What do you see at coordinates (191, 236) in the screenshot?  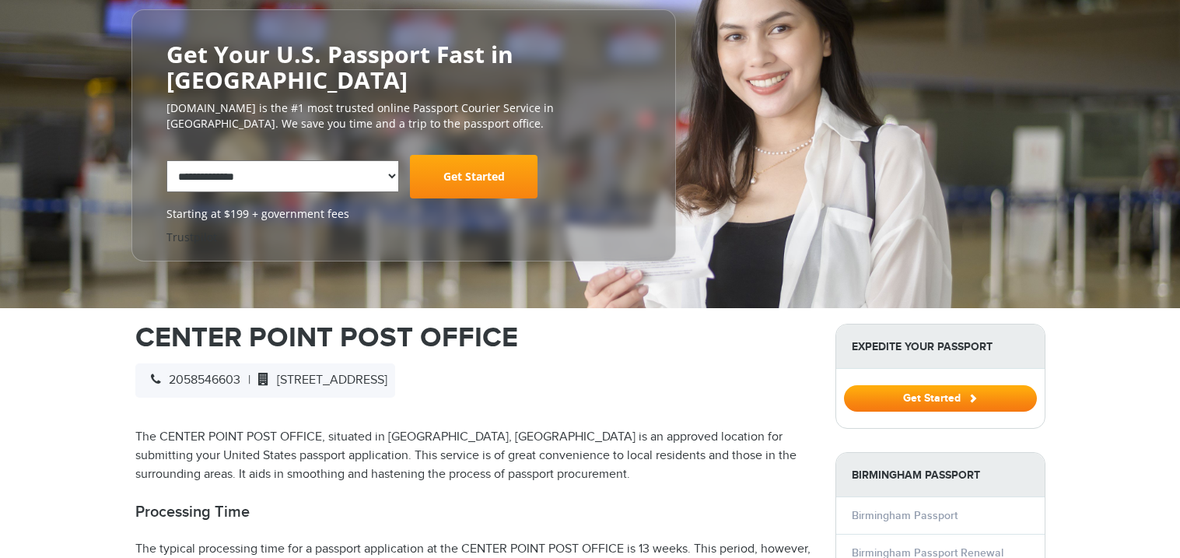 I see `a: Trustpilot` at bounding box center [191, 236].